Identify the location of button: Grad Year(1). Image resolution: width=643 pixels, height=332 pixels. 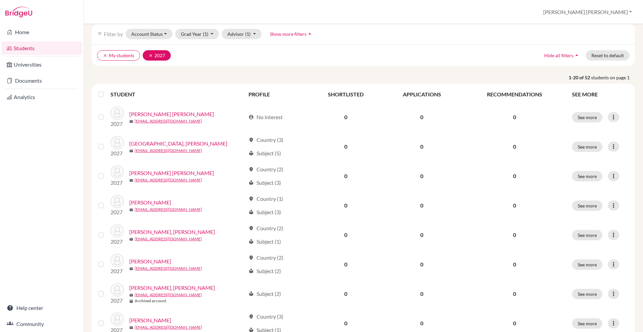
(197, 34).